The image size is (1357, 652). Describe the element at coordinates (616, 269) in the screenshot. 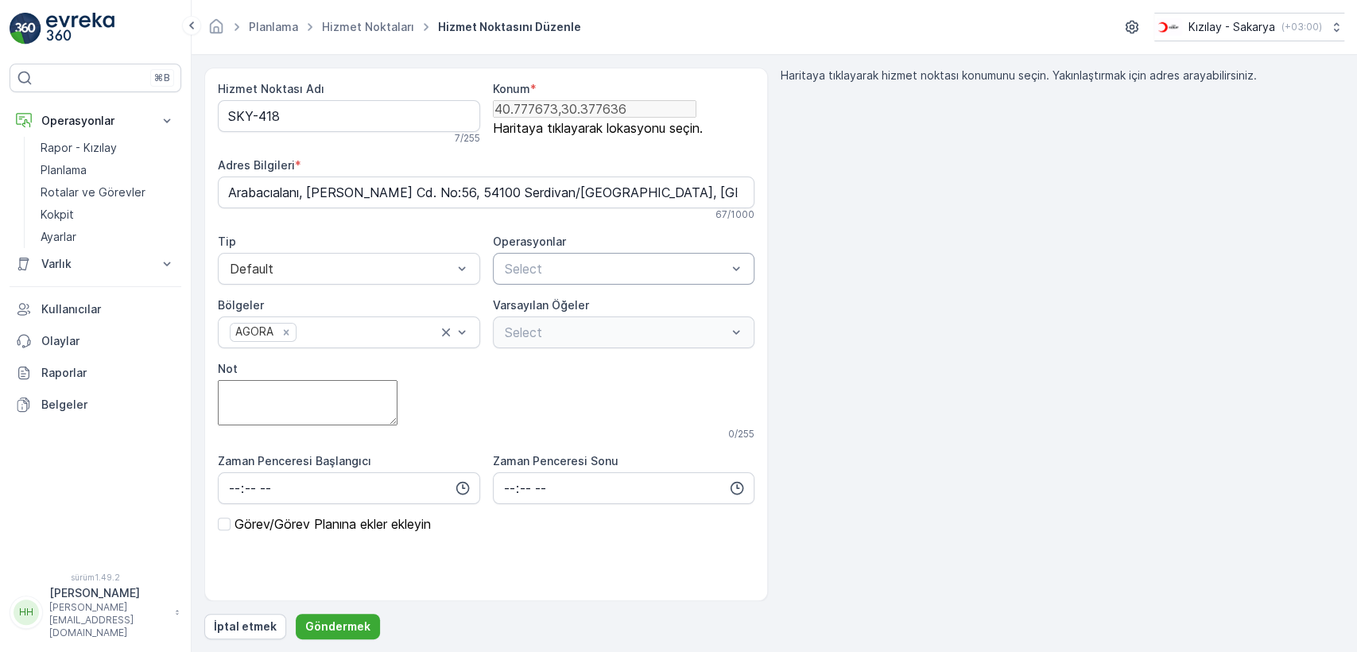

I see `p: Select` at that location.